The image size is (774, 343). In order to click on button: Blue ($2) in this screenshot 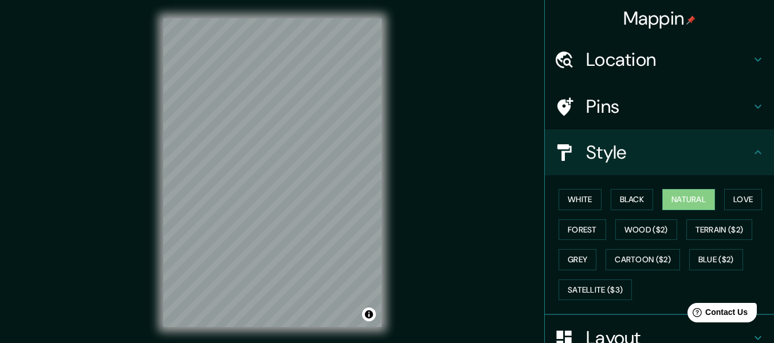, I will do `click(716, 259)`.